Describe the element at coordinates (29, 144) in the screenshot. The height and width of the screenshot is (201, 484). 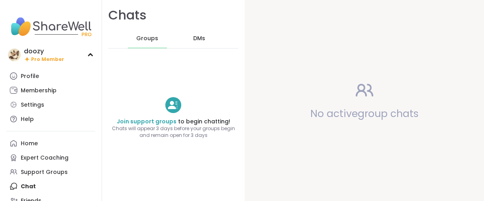
I see `div: Home` at that location.